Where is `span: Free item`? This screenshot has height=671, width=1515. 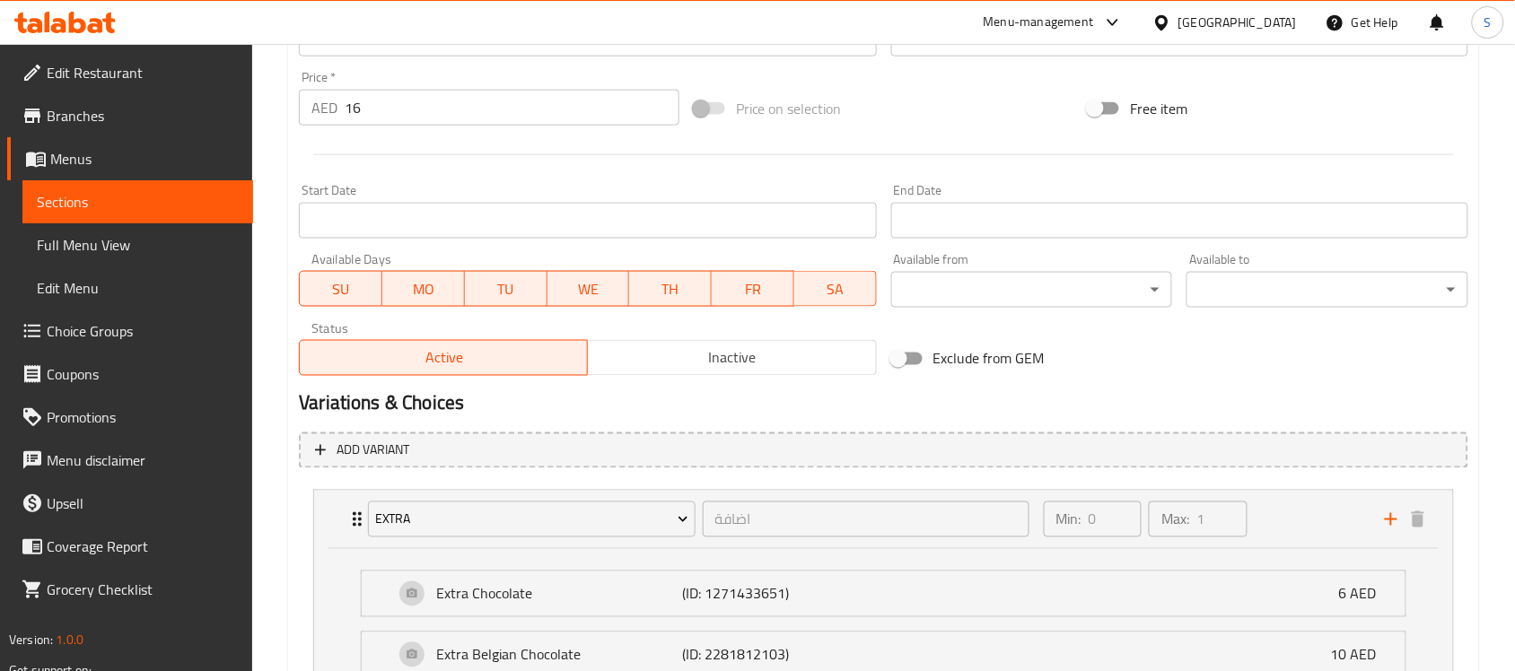 span: Free item is located at coordinates (1159, 109).